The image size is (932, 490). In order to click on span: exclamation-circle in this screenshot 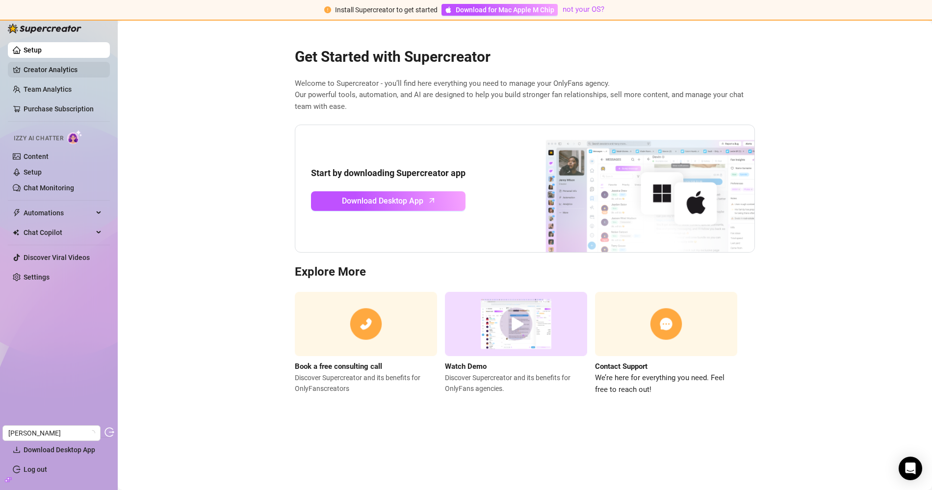, I will do `click(328, 10)`.